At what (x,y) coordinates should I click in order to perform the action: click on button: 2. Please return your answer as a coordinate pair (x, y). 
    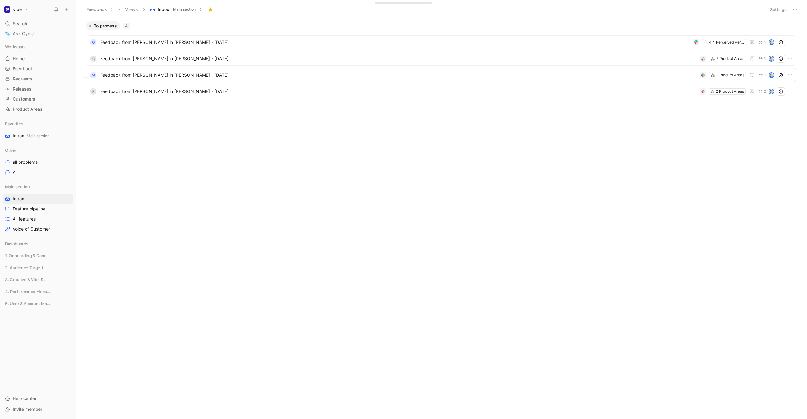
    Looking at the image, I should click on (762, 91).